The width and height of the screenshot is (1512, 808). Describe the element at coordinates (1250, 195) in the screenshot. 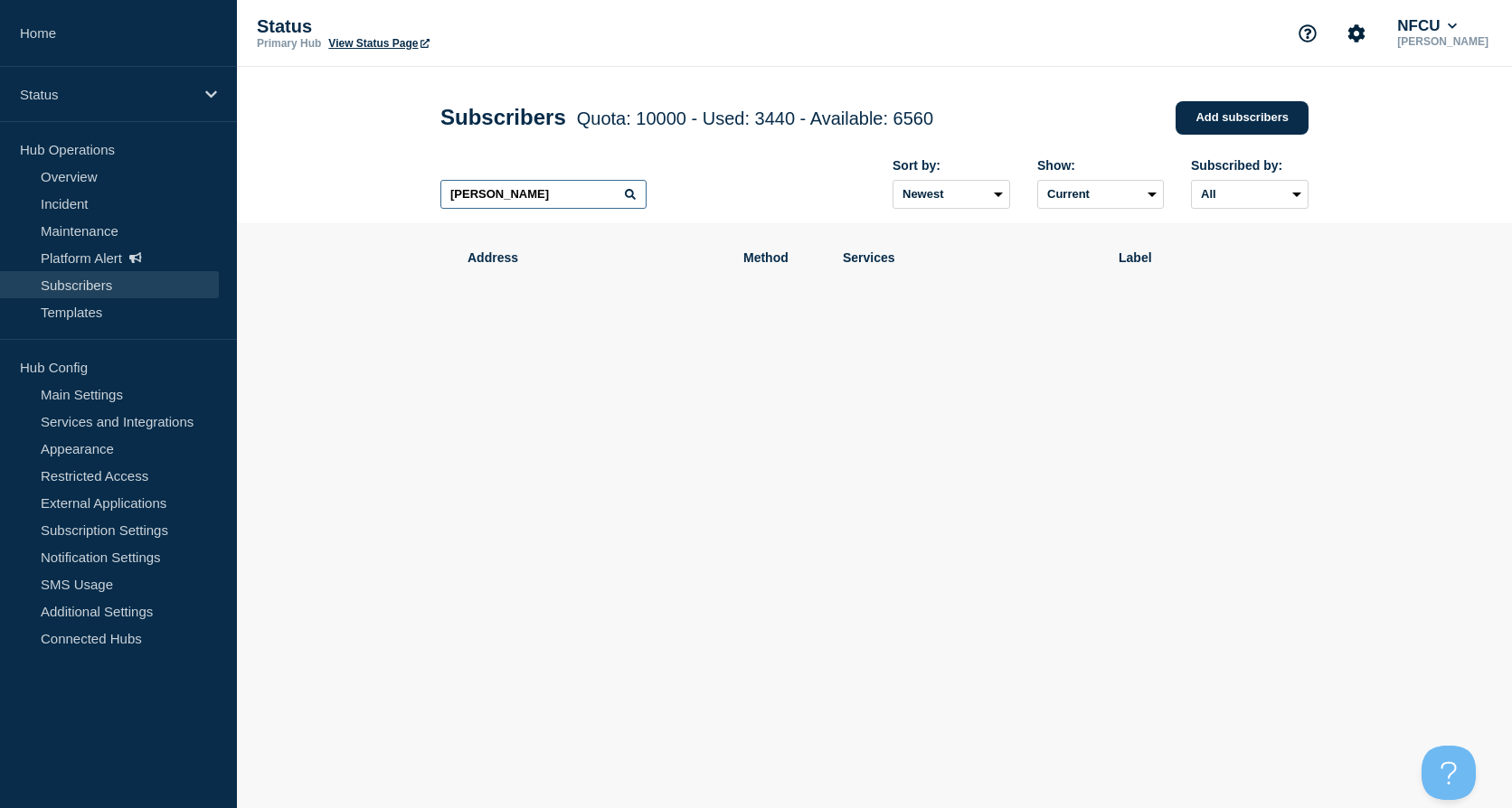

I see `select: Subscribed by` at that location.